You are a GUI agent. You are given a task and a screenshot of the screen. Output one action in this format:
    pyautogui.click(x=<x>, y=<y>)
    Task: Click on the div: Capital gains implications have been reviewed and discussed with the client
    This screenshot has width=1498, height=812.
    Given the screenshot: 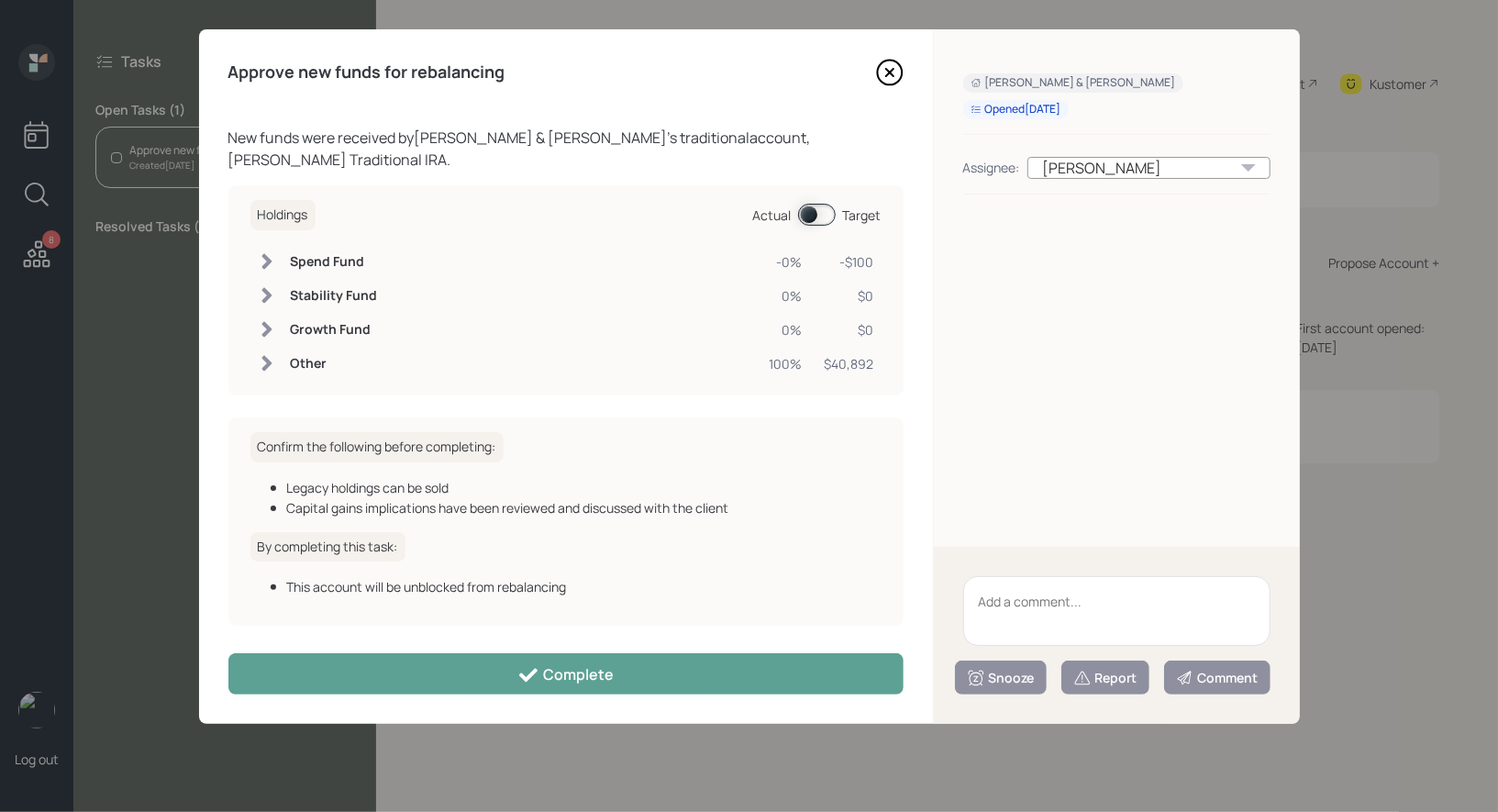 What is the action you would take?
    pyautogui.click(x=585, y=507)
    